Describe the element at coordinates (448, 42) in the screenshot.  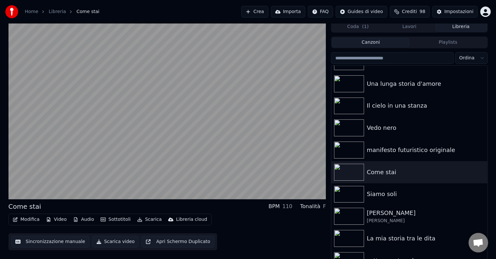
I see `button: Playlists` at that location.